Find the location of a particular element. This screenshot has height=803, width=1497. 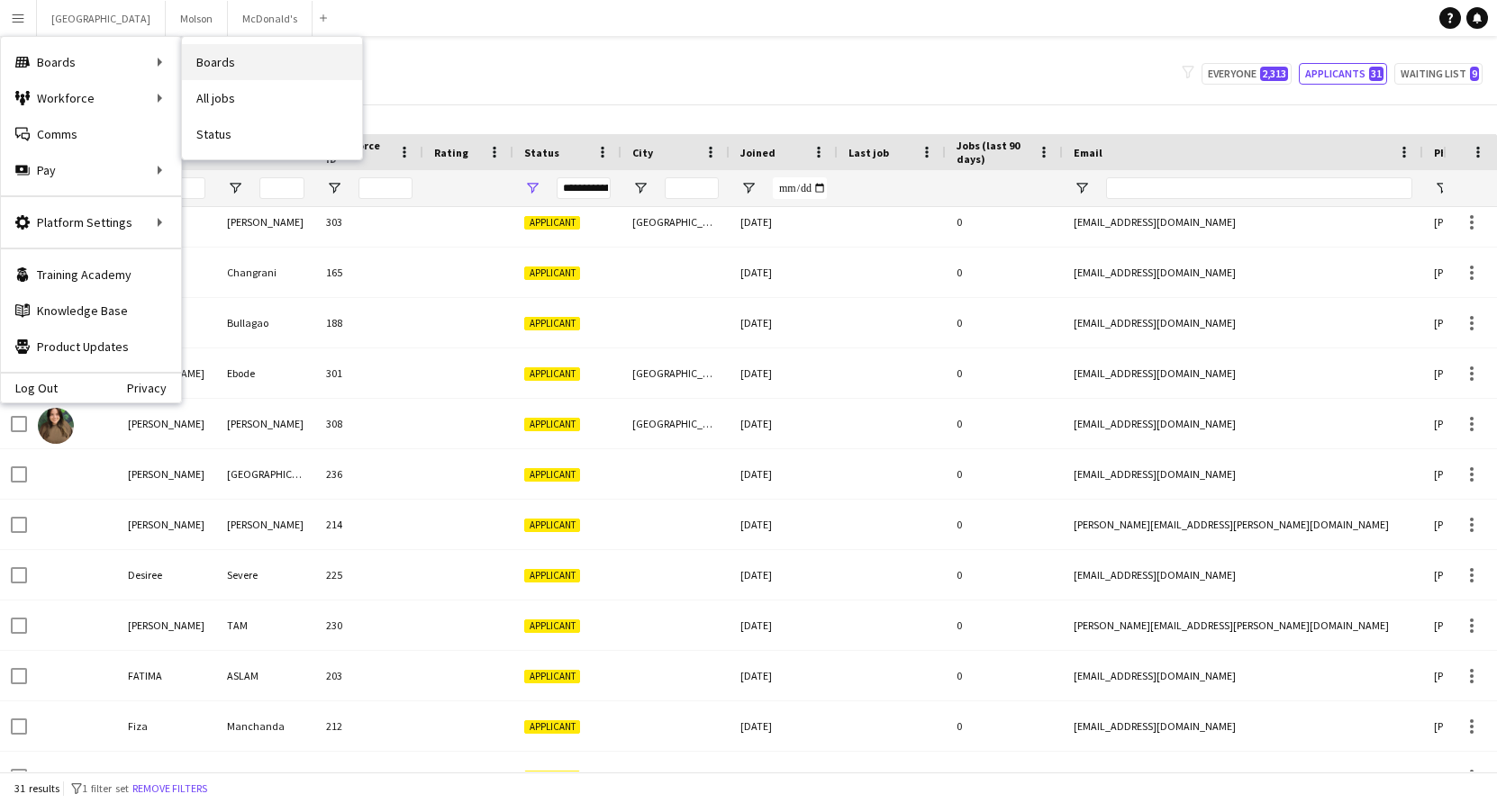

button: Molson is located at coordinates (196, 18).